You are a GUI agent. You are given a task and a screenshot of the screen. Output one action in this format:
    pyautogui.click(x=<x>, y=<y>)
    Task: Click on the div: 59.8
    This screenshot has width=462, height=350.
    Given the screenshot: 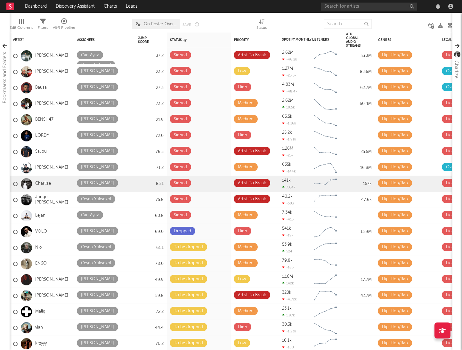 What is the action you would take?
    pyautogui.click(x=151, y=296)
    